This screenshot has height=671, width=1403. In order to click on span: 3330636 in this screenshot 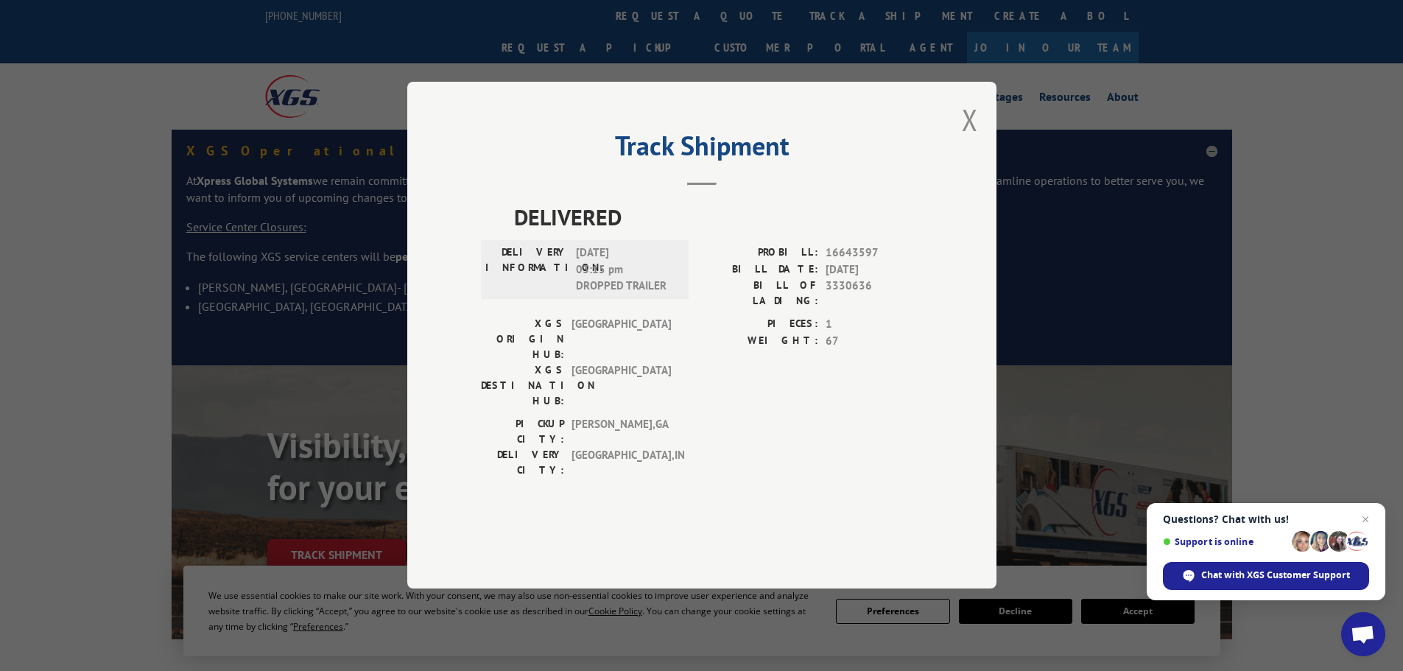, I will do `click(874, 294)`.